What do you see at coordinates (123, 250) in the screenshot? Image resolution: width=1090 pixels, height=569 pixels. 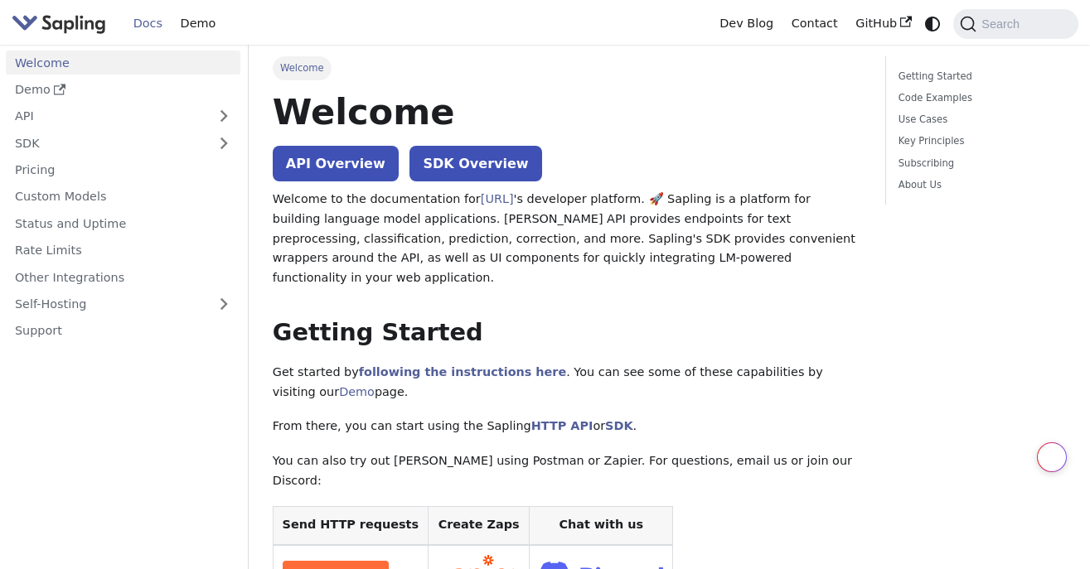 I see `a: Rate Limits` at bounding box center [123, 250].